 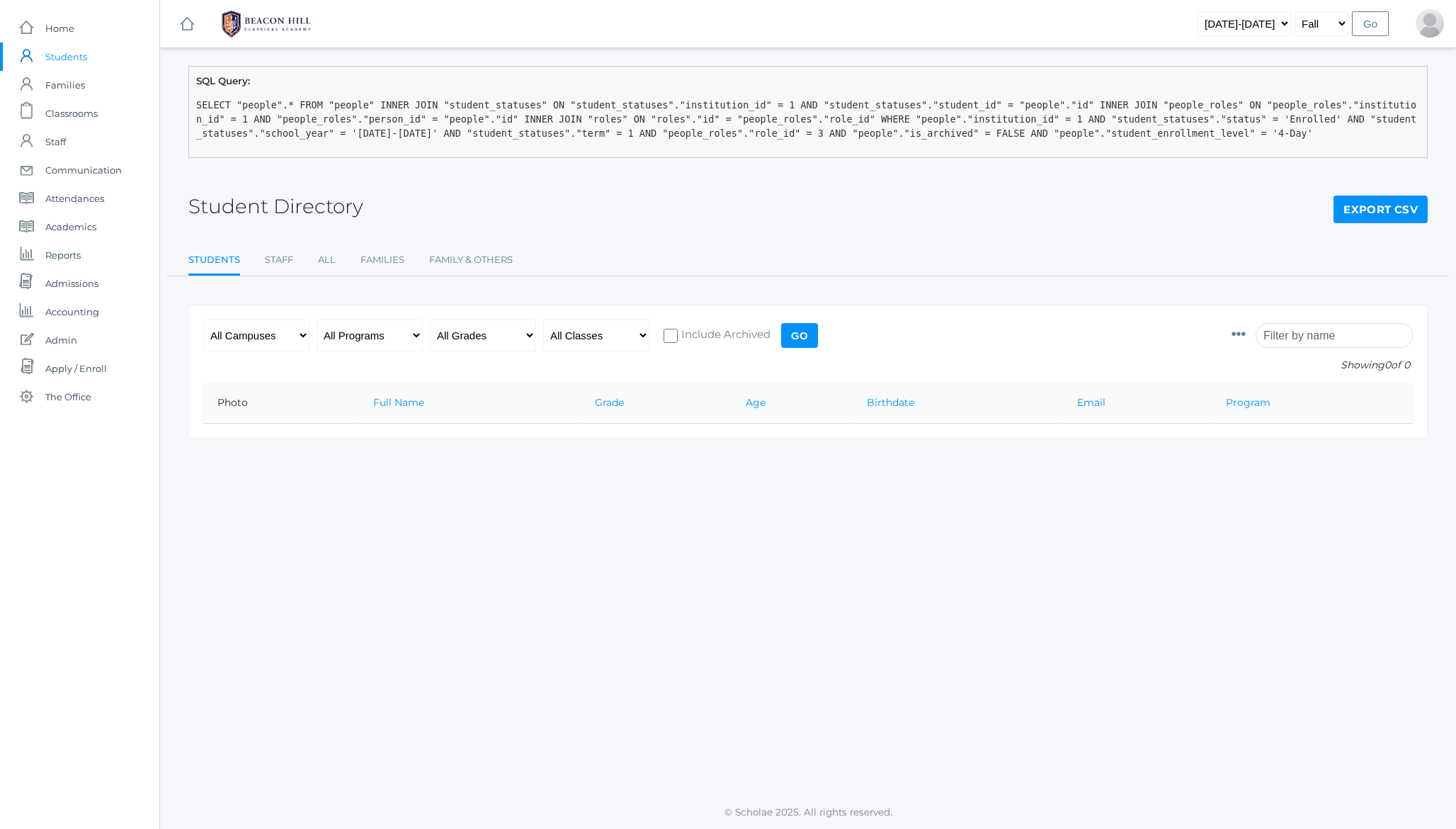 What do you see at coordinates (724, 335) in the screenshot?
I see `span: Include Archived` at bounding box center [724, 335].